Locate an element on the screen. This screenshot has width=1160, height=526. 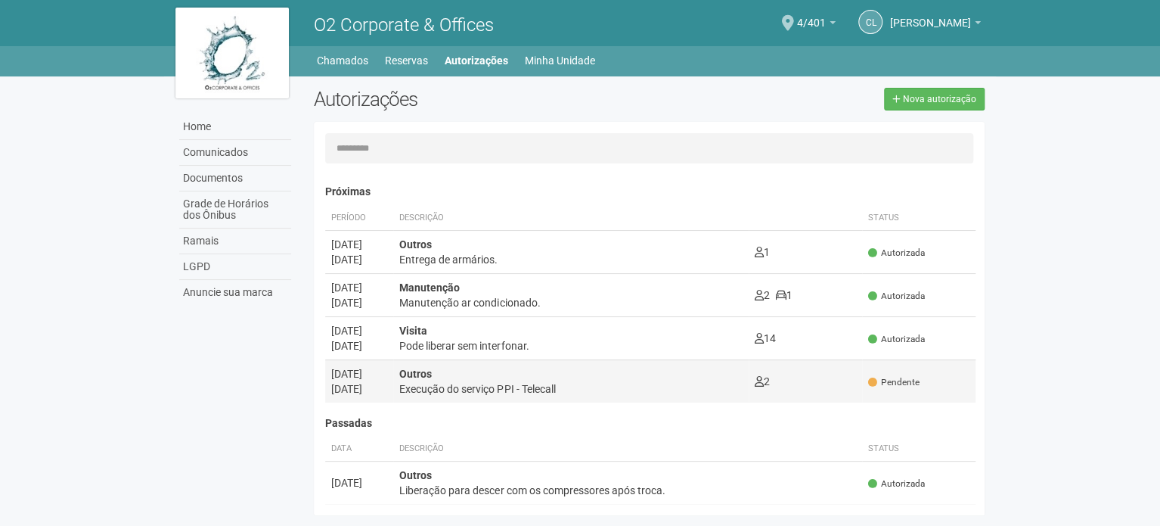
h2: Autorizações is located at coordinates (476, 99).